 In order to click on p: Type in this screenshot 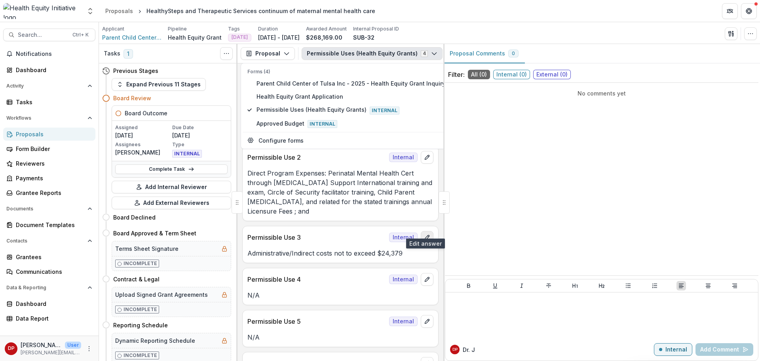, I will do `click(200, 145)`.